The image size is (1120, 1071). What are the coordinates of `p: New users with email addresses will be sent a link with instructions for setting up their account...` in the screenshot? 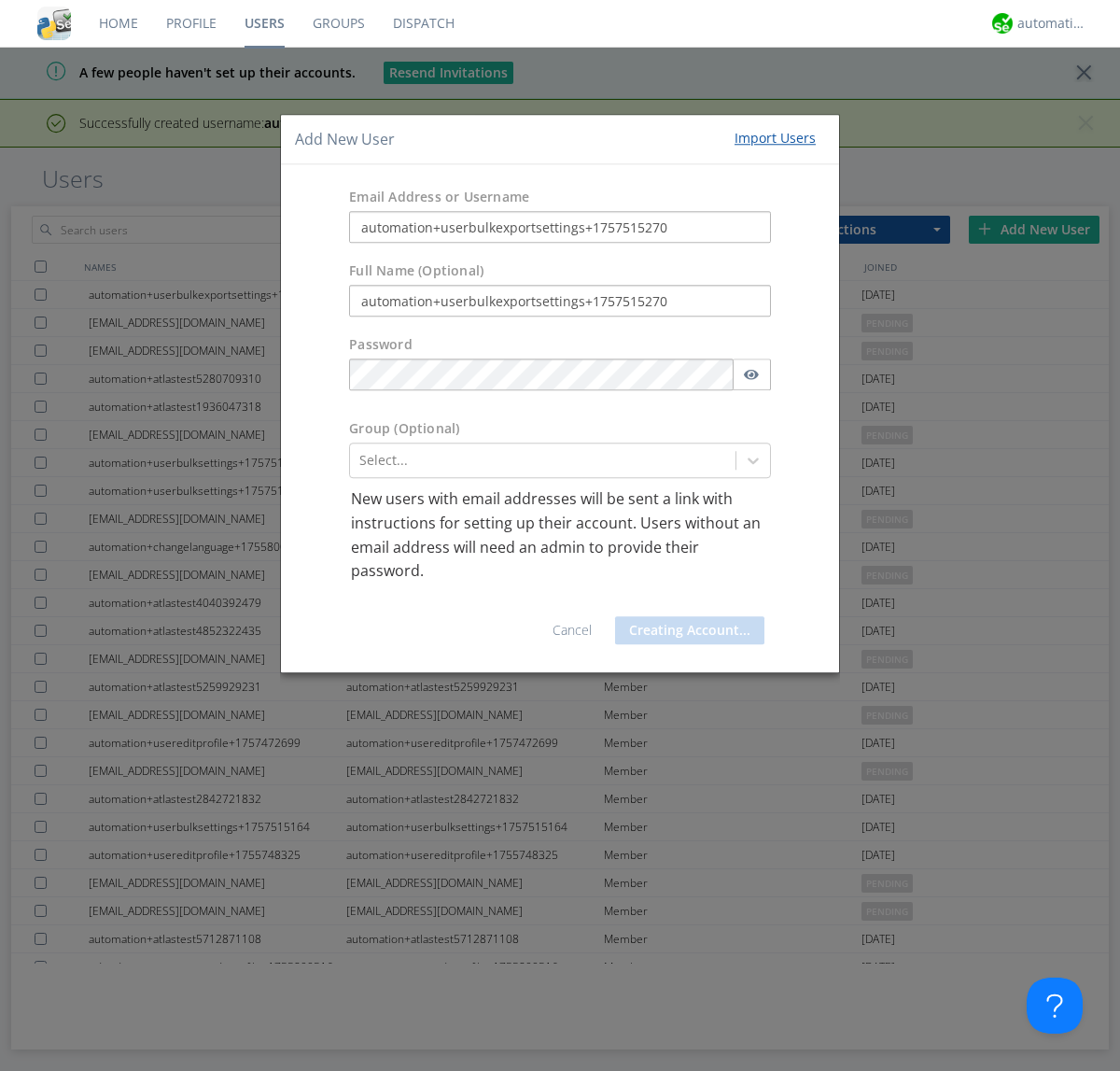 It's located at (560, 536).